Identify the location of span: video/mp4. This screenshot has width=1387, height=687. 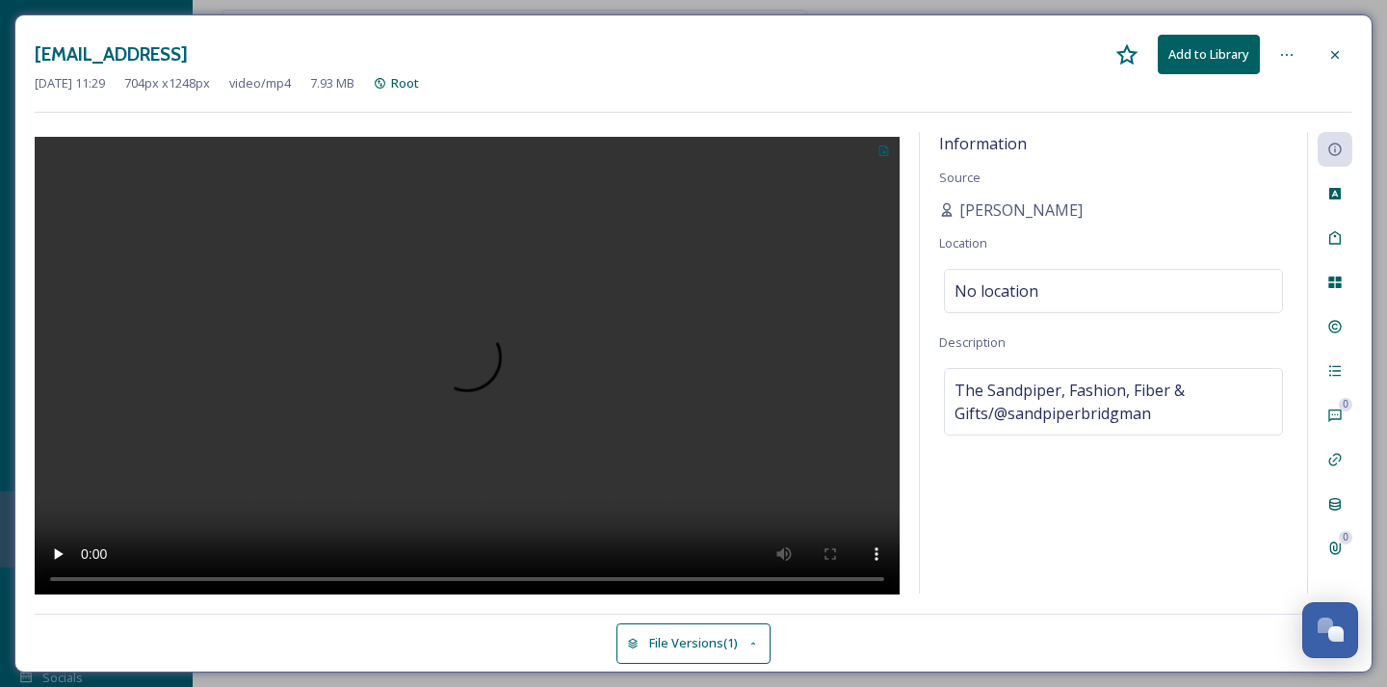
(260, 83).